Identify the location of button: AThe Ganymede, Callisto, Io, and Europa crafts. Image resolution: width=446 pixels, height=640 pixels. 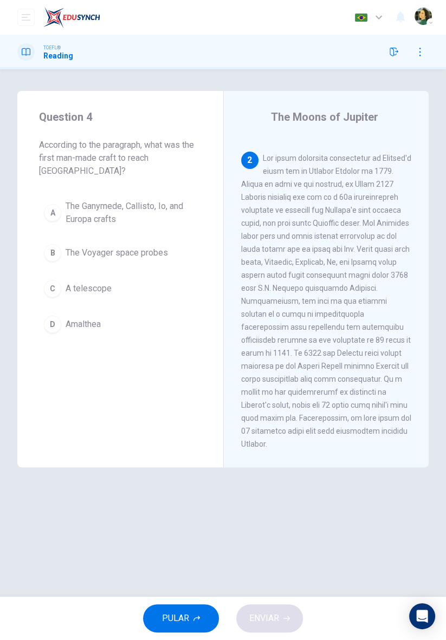
(120, 213).